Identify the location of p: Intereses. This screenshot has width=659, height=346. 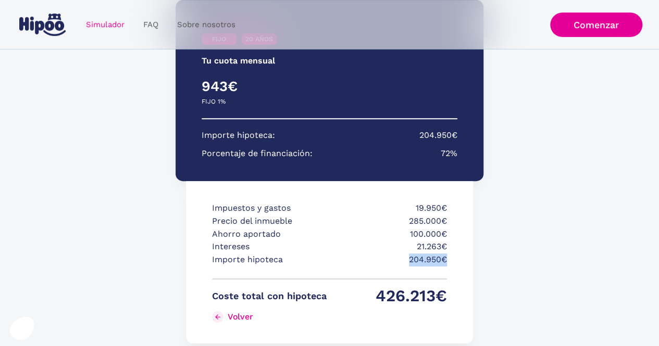
(269, 247).